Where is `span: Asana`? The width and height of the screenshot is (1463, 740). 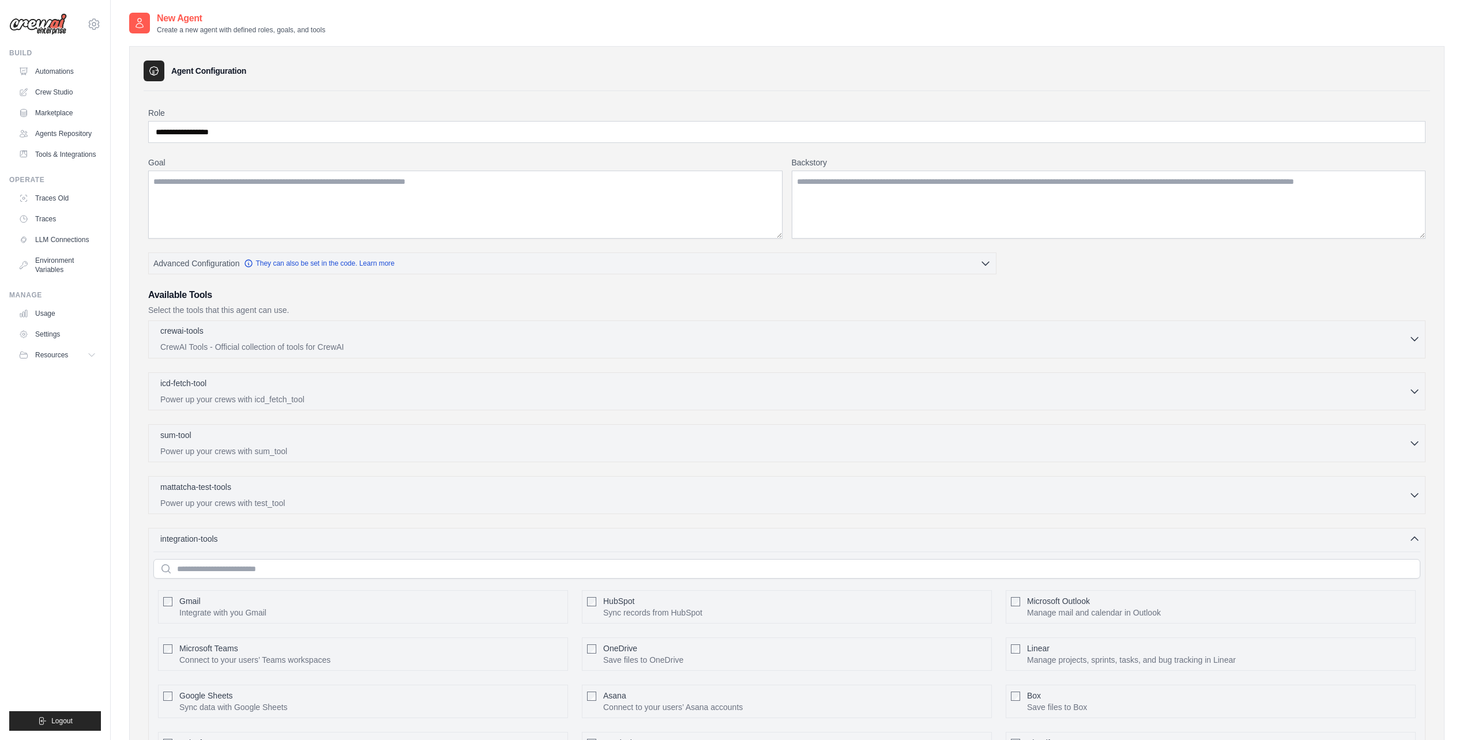
span: Asana is located at coordinates (615, 696).